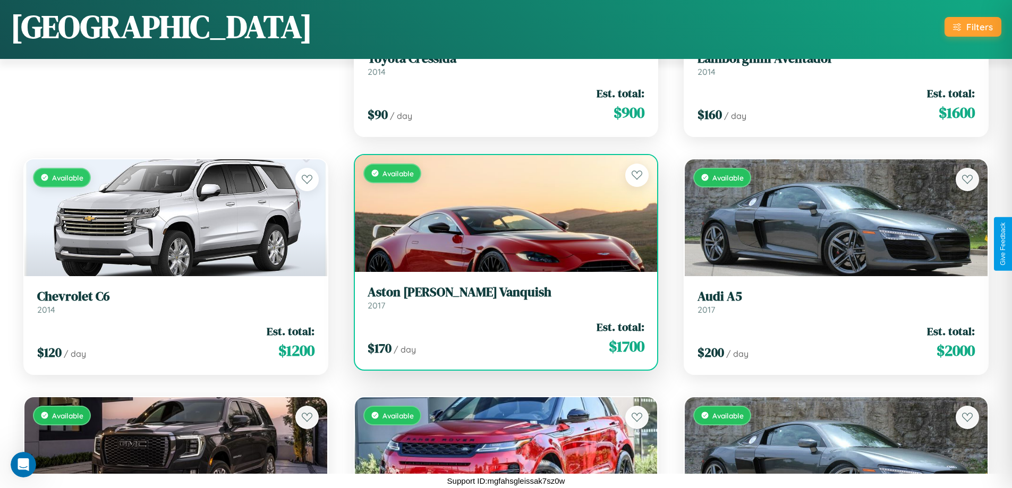  Describe the element at coordinates (836, 302) in the screenshot. I see `a: Audi A52017` at that location.